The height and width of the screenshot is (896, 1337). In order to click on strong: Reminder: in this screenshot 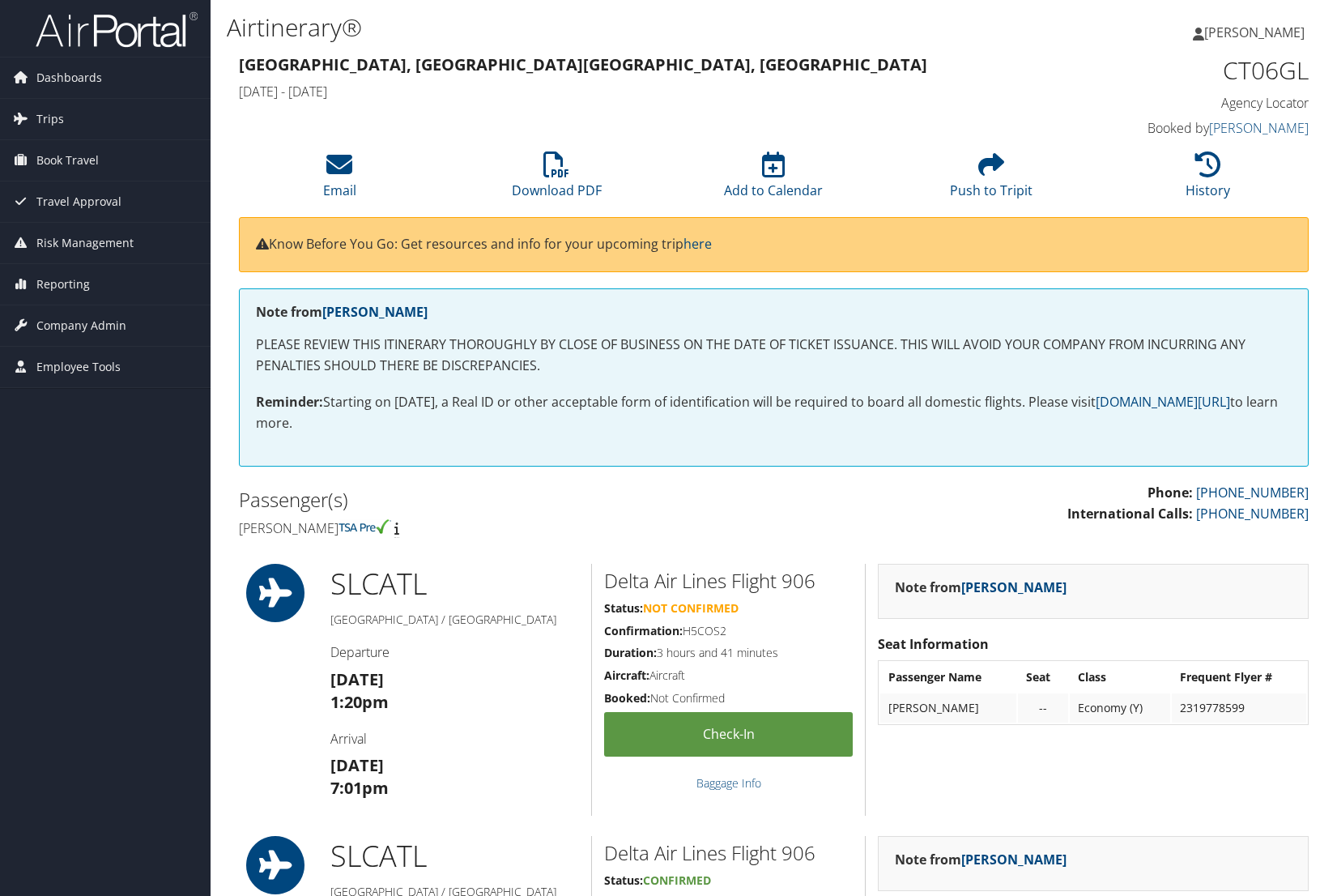, I will do `click(289, 402)`.